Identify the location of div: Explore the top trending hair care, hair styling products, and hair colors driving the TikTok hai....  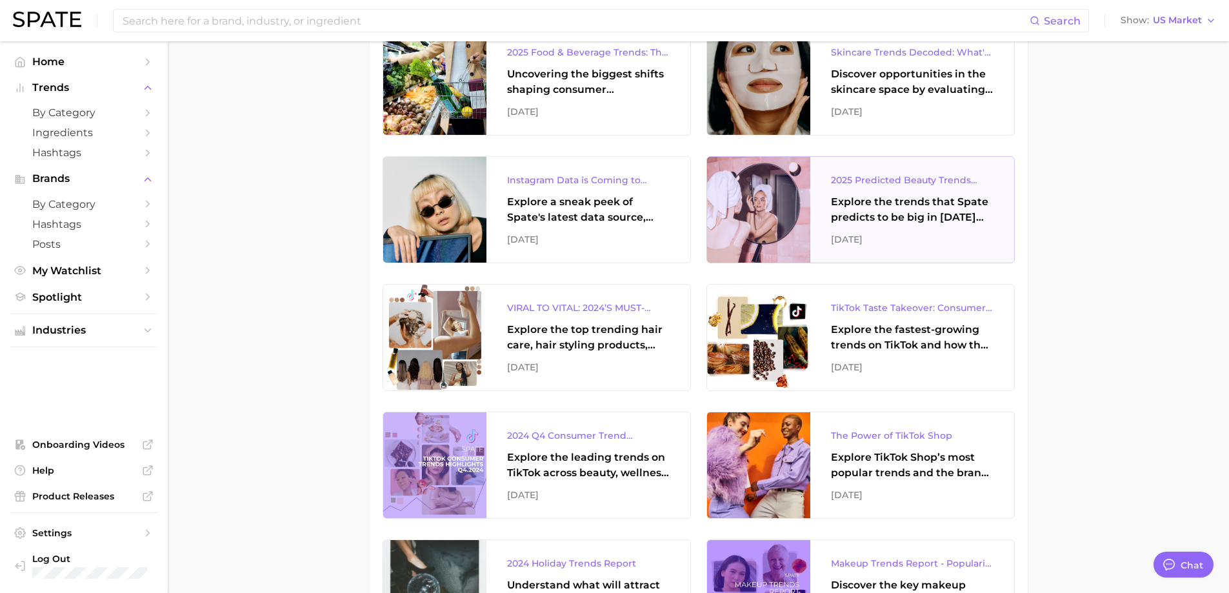
(588, 337).